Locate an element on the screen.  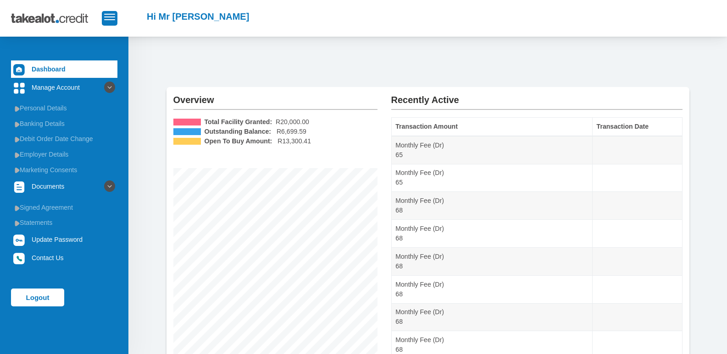
span: R6,699.59 is located at coordinates (291, 132).